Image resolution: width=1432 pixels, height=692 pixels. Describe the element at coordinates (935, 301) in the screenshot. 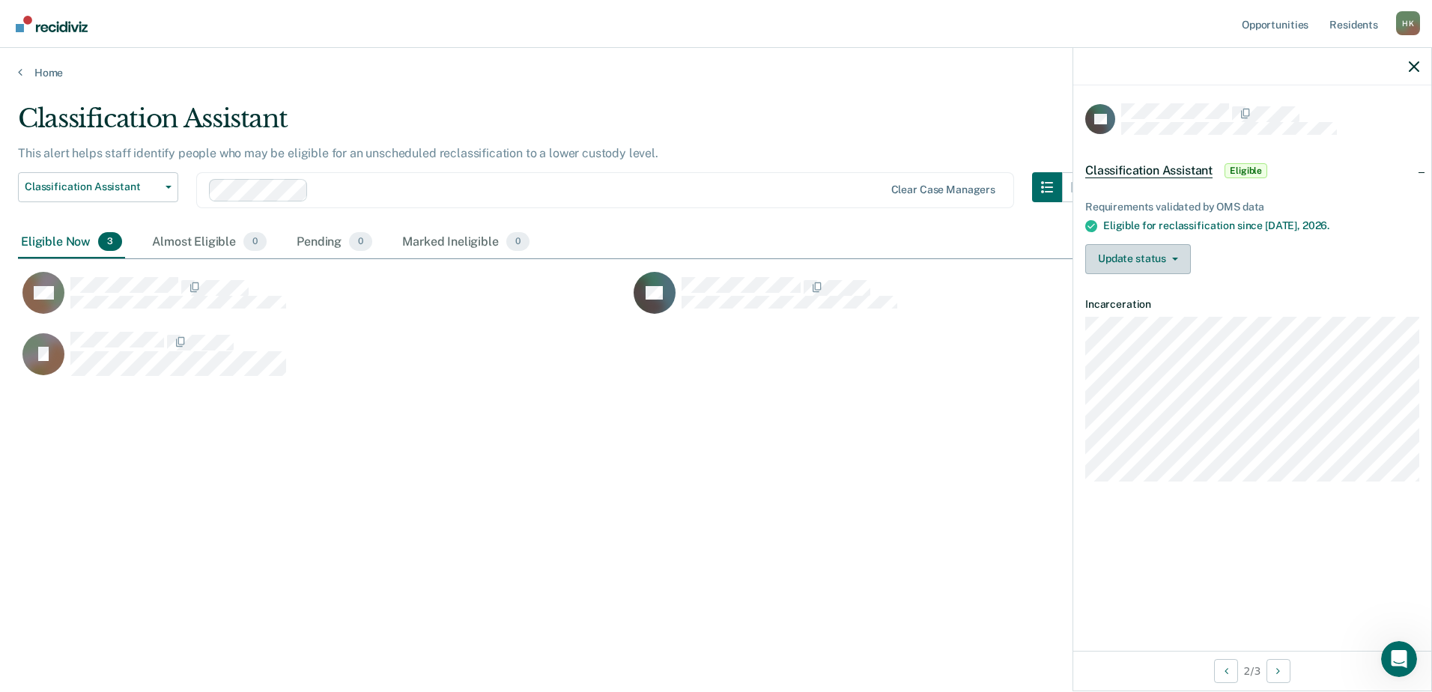

I see `div: CaseloadOpportunityCell-144236` at that location.